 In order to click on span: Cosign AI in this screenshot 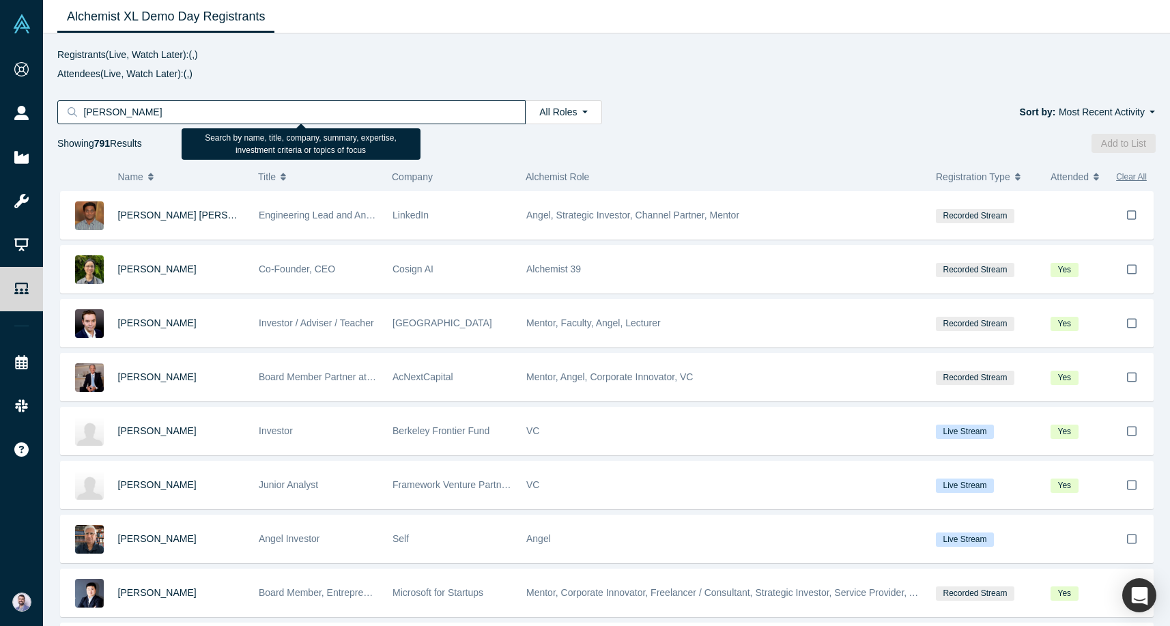, I will do `click(413, 269)`.